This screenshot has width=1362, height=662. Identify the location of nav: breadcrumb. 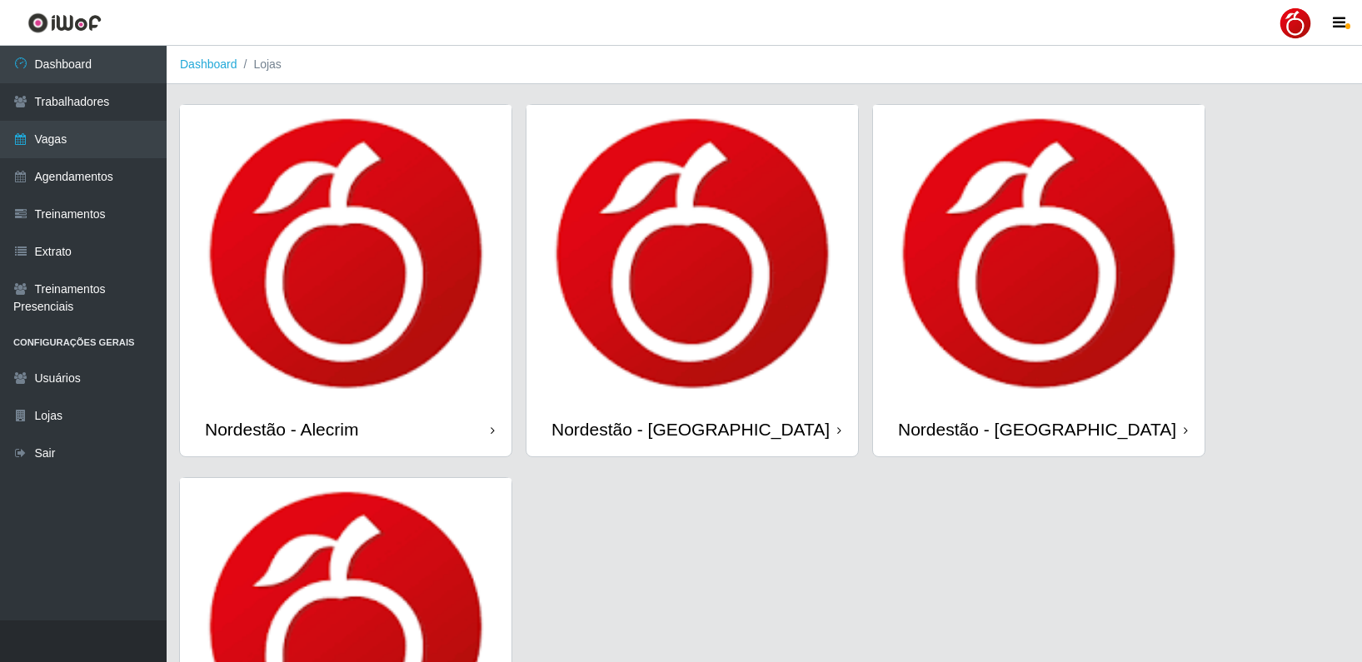
(764, 65).